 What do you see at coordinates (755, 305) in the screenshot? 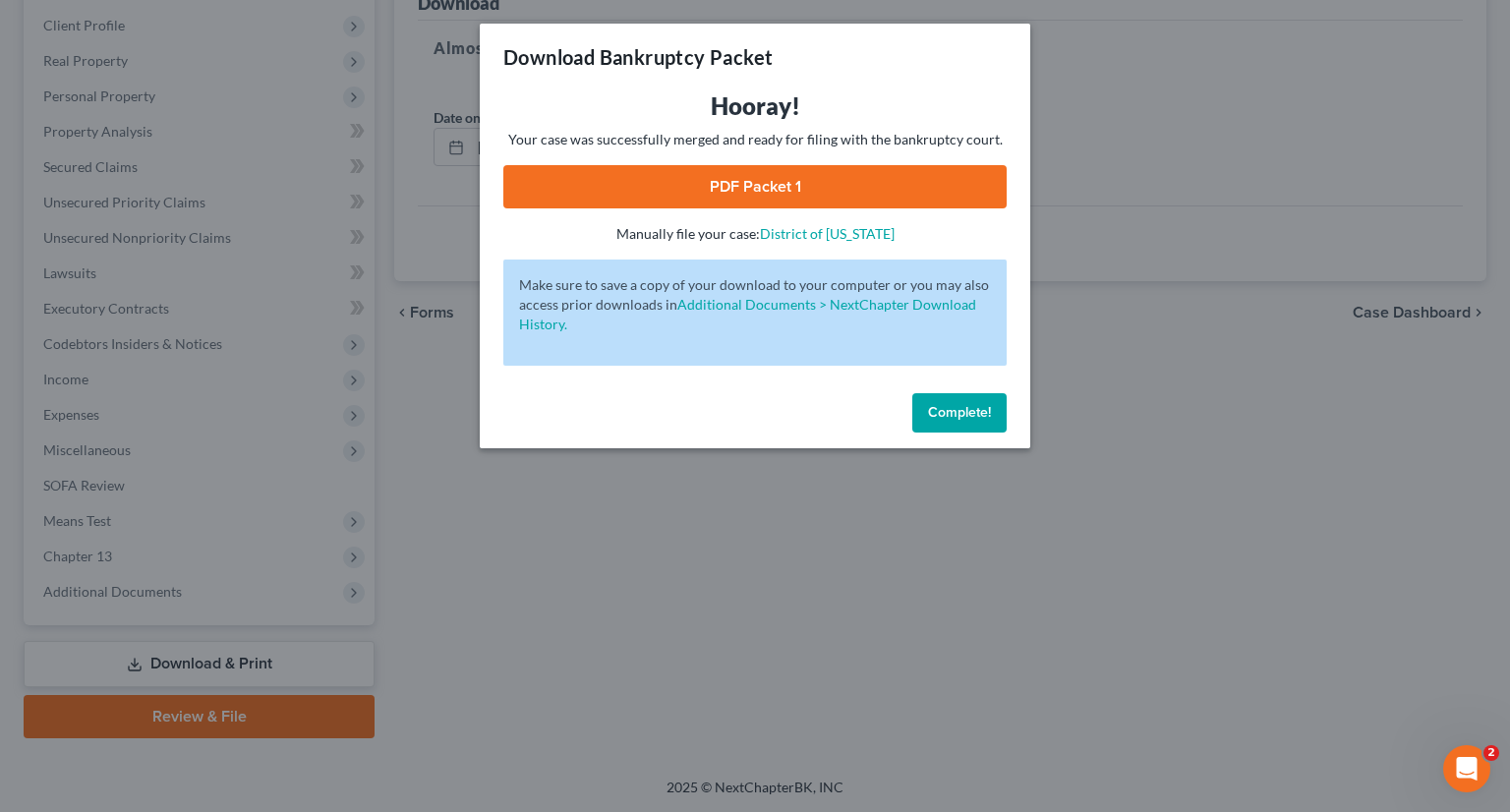
I see `p: Make sure to save a copy of your download to your computer or you may also access prior downloads in` at bounding box center [755, 305].